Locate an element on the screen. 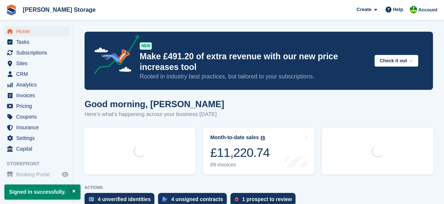  div: NEW is located at coordinates (146, 46).